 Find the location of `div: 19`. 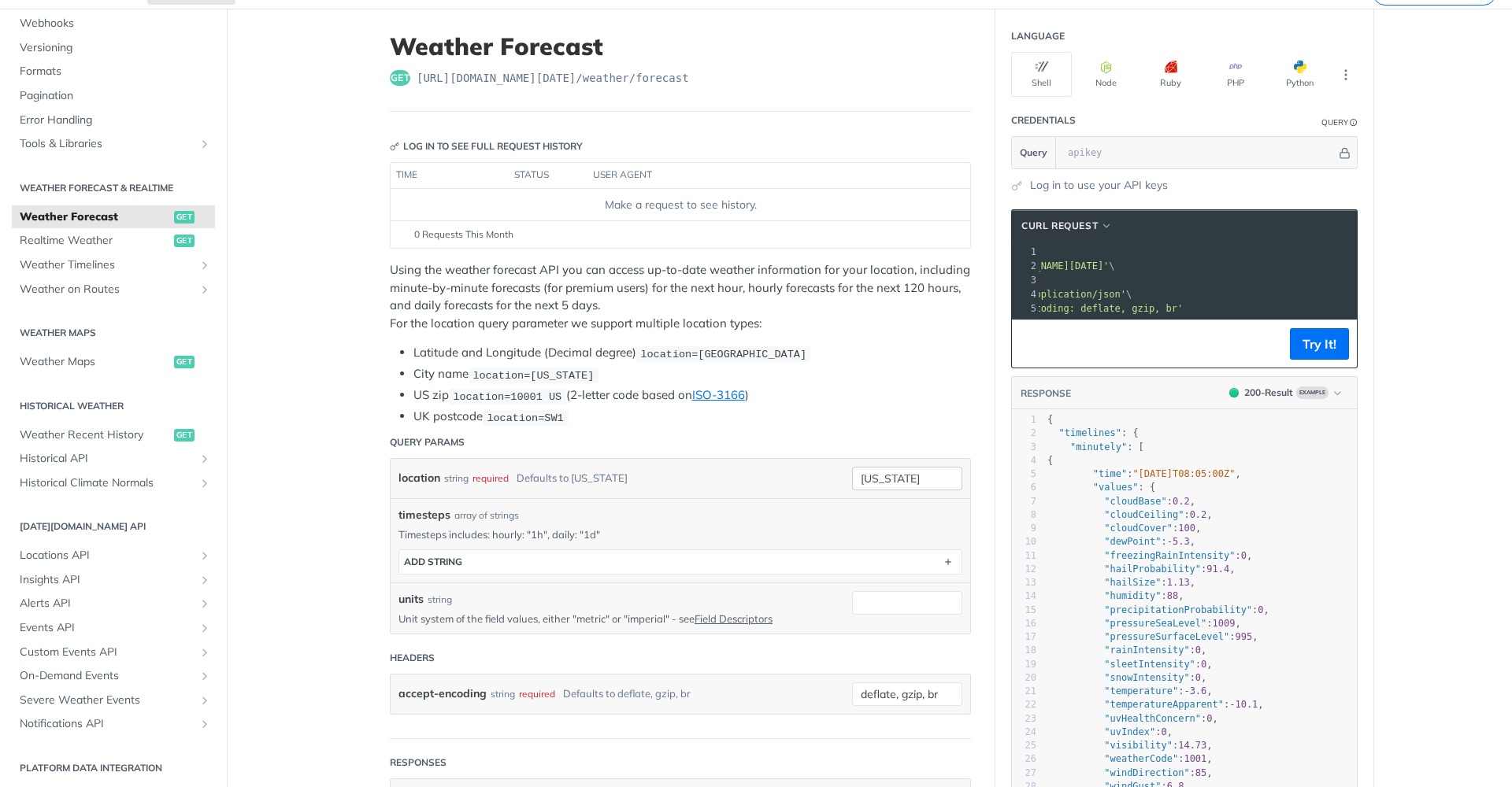

div: 19 is located at coordinates (1024, 664).